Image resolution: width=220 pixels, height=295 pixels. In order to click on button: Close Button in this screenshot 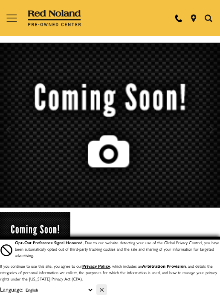, I will do `click(102, 290)`.